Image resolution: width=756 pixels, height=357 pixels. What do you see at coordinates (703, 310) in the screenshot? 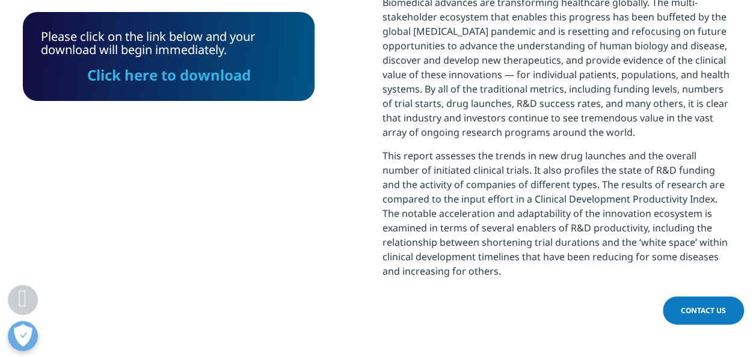
I see `span: Contact Us` at bounding box center [703, 310].